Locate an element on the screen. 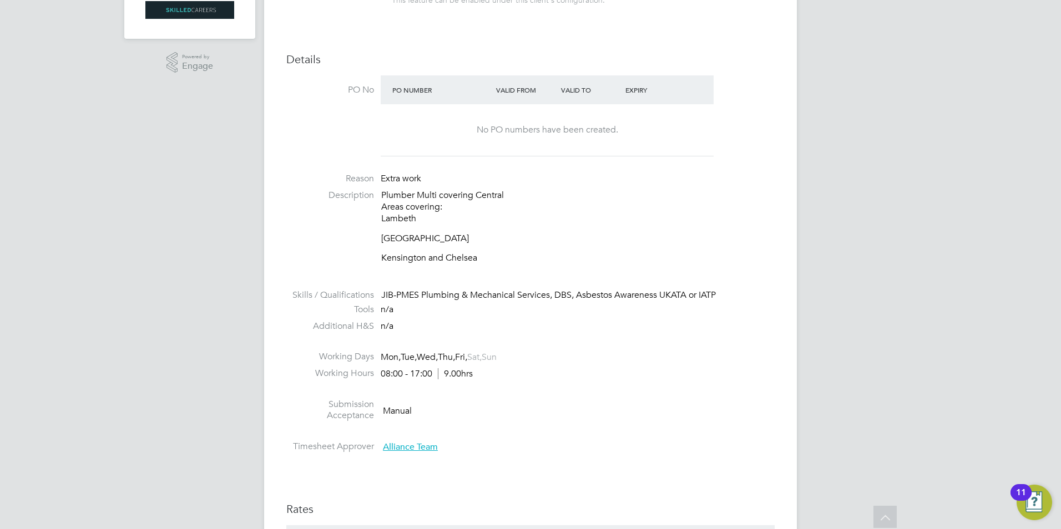 This screenshot has width=1061, height=529. label: PO No is located at coordinates (330, 90).